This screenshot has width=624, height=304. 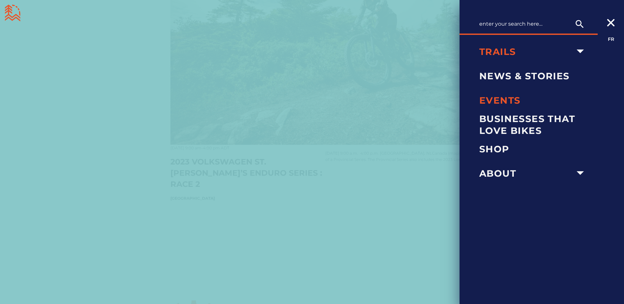 I want to click on a: About, so click(x=526, y=173).